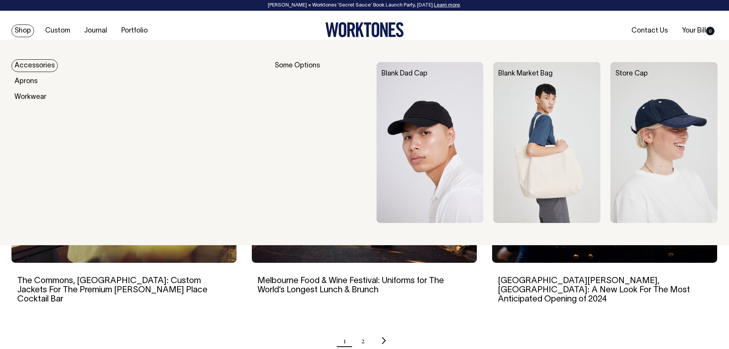 This screenshot has width=729, height=349. Describe the element at coordinates (664, 142) in the screenshot. I see `img: Store Cap` at that location.